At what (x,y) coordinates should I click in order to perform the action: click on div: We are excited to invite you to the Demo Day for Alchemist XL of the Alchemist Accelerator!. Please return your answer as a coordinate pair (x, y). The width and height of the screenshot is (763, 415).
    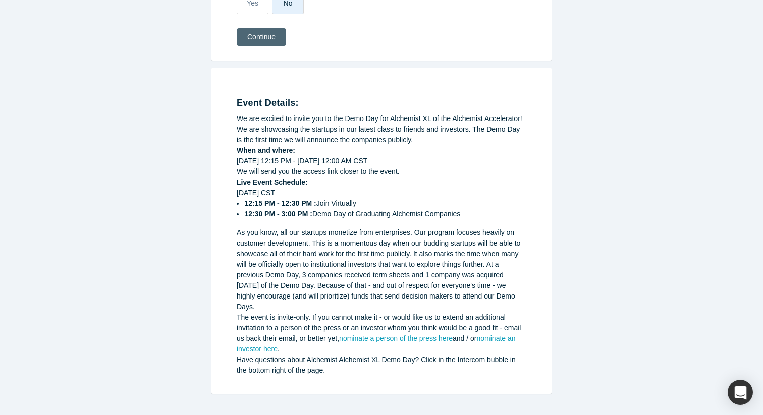
    Looking at the image, I should click on (382, 119).